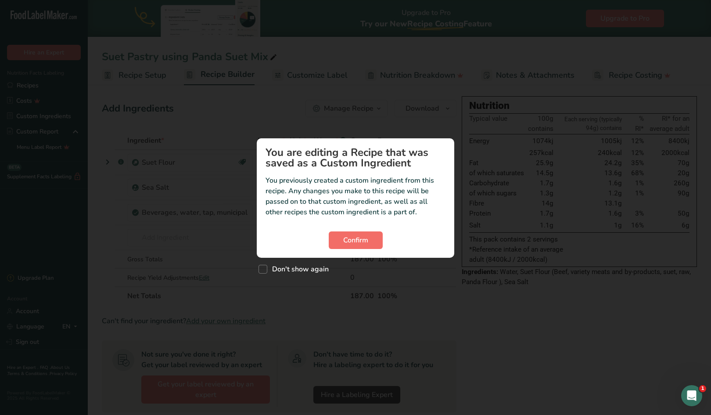 Image resolution: width=711 pixels, height=415 pixels. I want to click on span: 1, so click(702, 388).